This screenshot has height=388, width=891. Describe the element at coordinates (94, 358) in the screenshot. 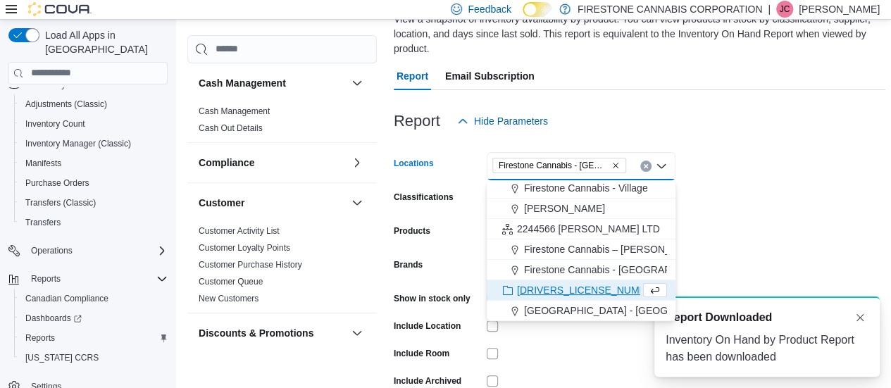

I see `span: Washington CCRS` at that location.